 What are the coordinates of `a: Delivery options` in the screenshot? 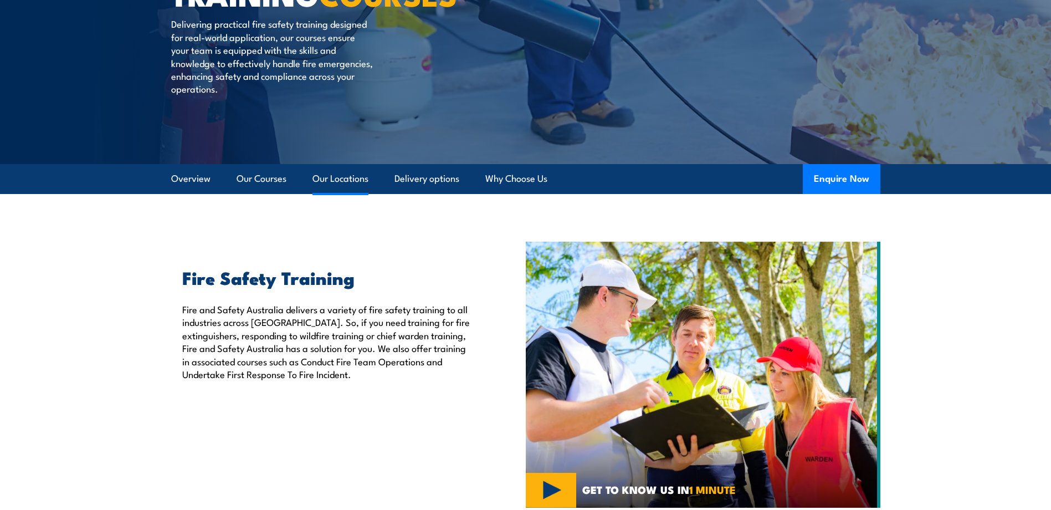 It's located at (427, 178).